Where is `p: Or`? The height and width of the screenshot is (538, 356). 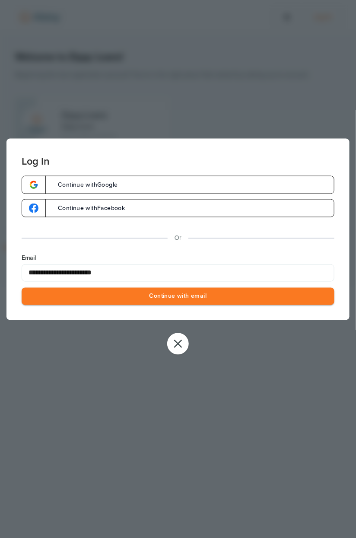 p: Or is located at coordinates (178, 238).